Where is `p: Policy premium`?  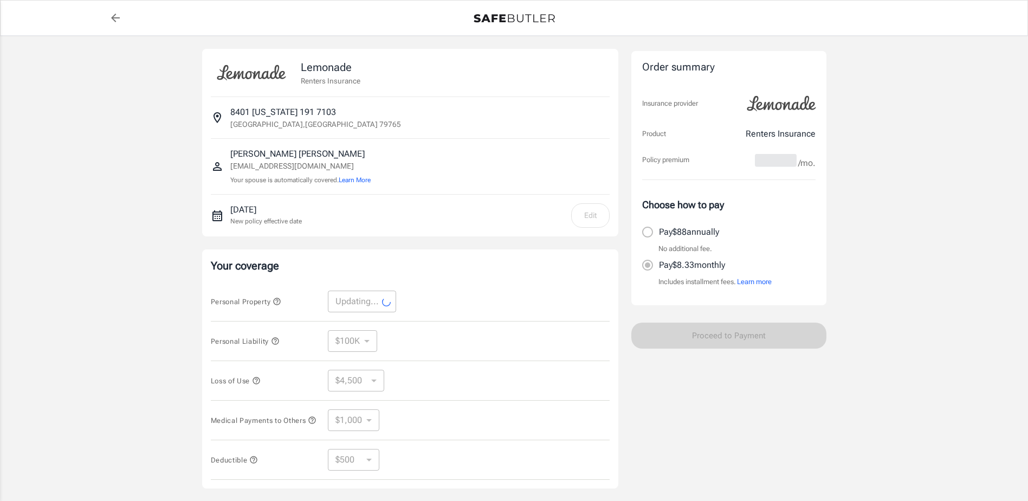
p: Policy premium is located at coordinates (665, 160).